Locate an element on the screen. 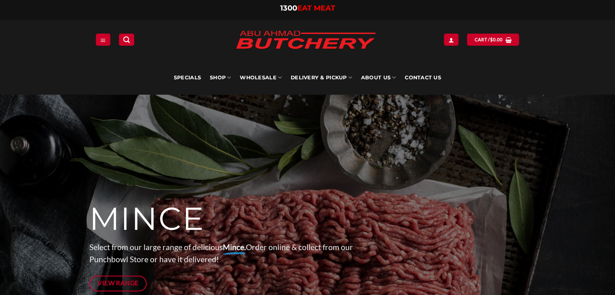 Image resolution: width=615 pixels, height=295 pixels. a: Login is located at coordinates (451, 39).